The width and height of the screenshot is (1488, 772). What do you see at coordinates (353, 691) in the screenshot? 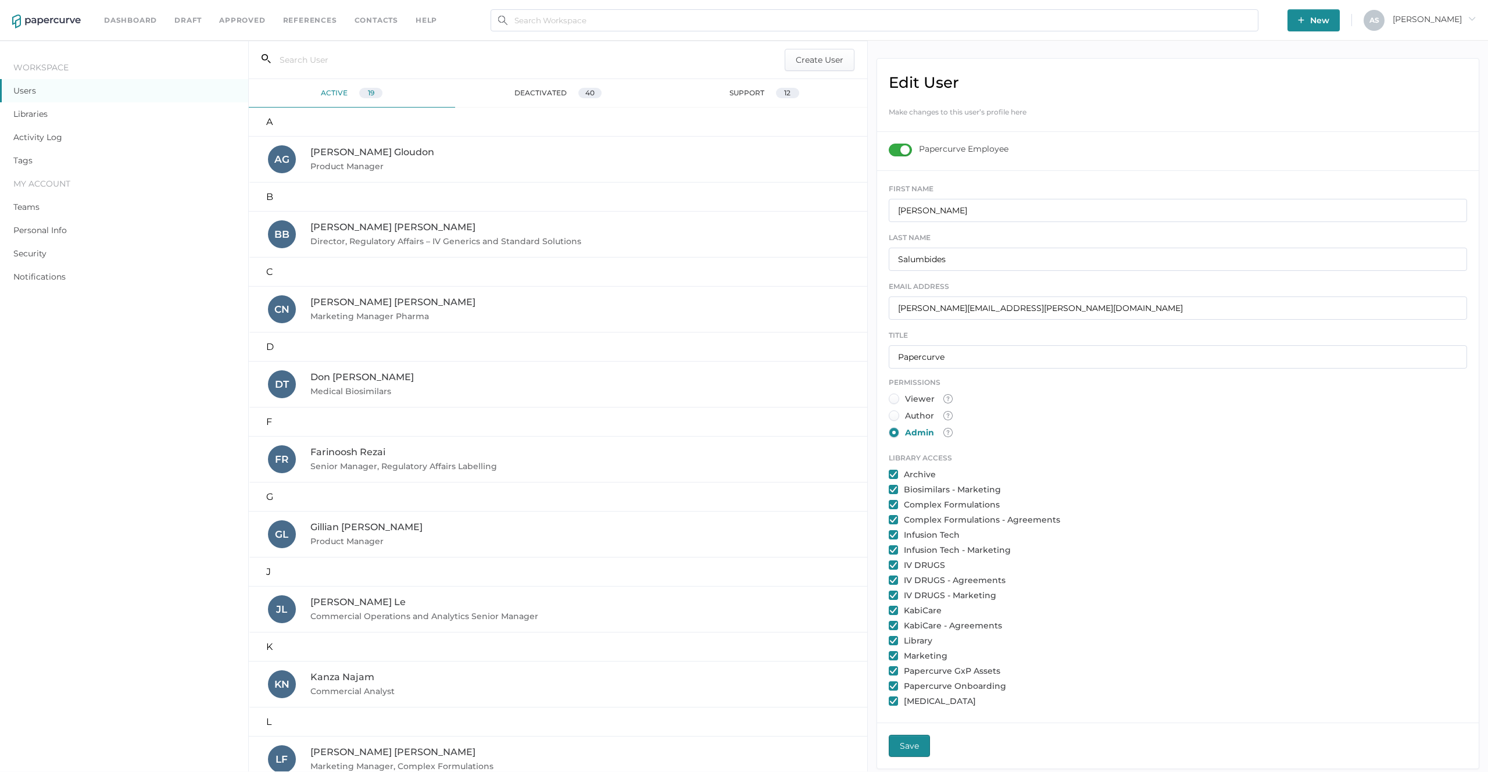
I see `span: Commercial Analyst` at bounding box center [353, 691].